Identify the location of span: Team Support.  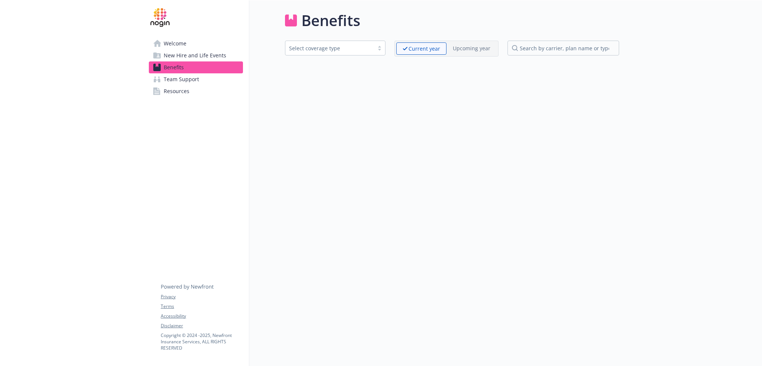
(181, 79).